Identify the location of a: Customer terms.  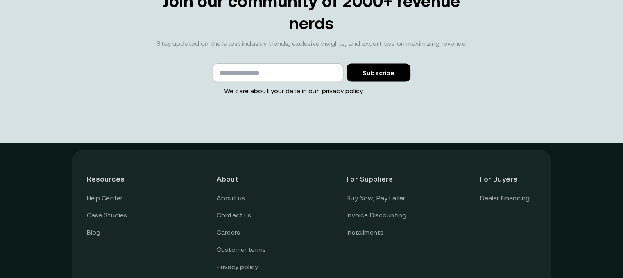
(241, 250).